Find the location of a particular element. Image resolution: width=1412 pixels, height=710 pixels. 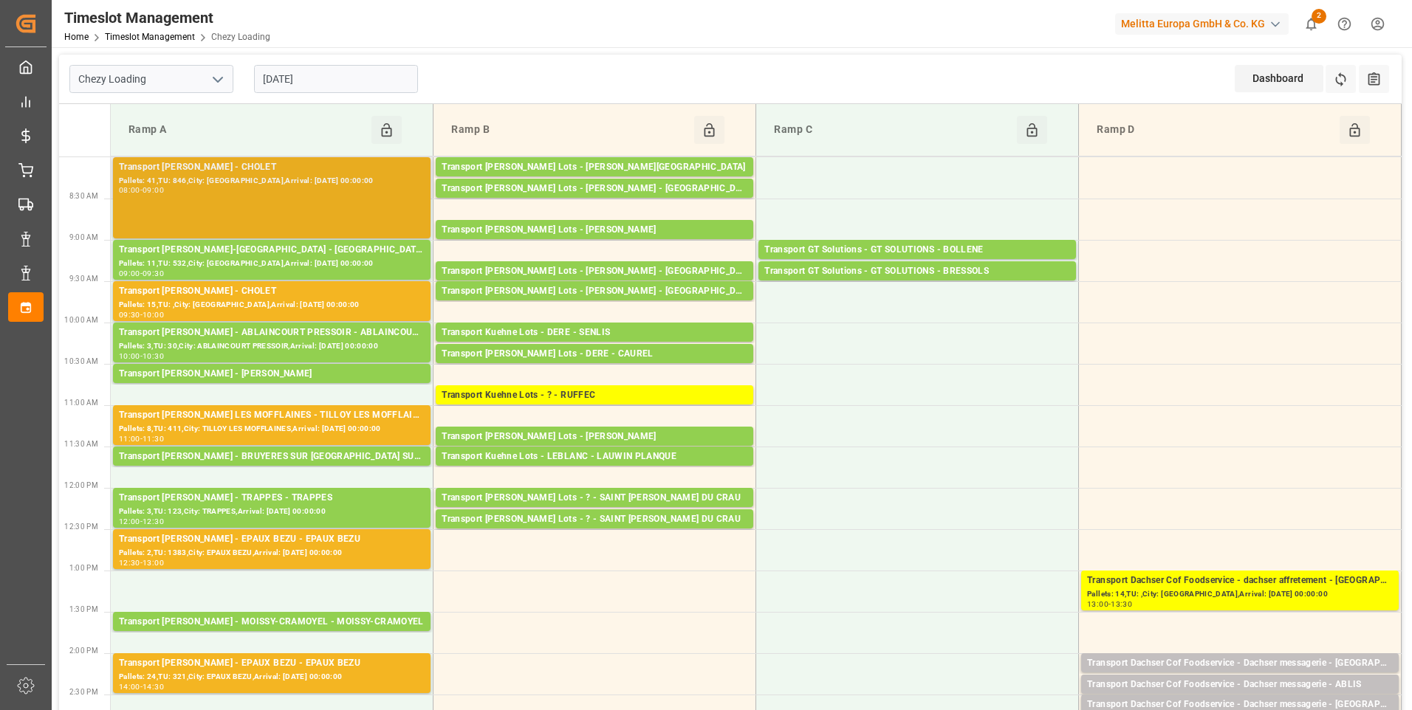

button: Melitta Europa GmbH & Co. KG is located at coordinates (1204, 24).